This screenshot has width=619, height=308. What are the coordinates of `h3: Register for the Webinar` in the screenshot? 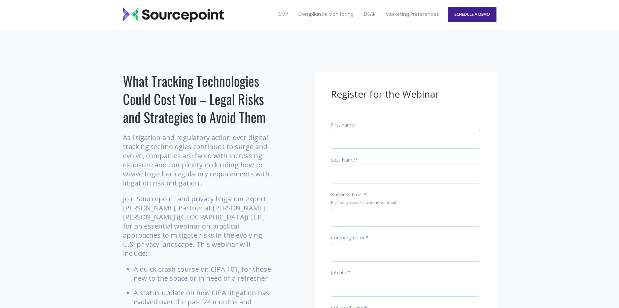 It's located at (405, 94).